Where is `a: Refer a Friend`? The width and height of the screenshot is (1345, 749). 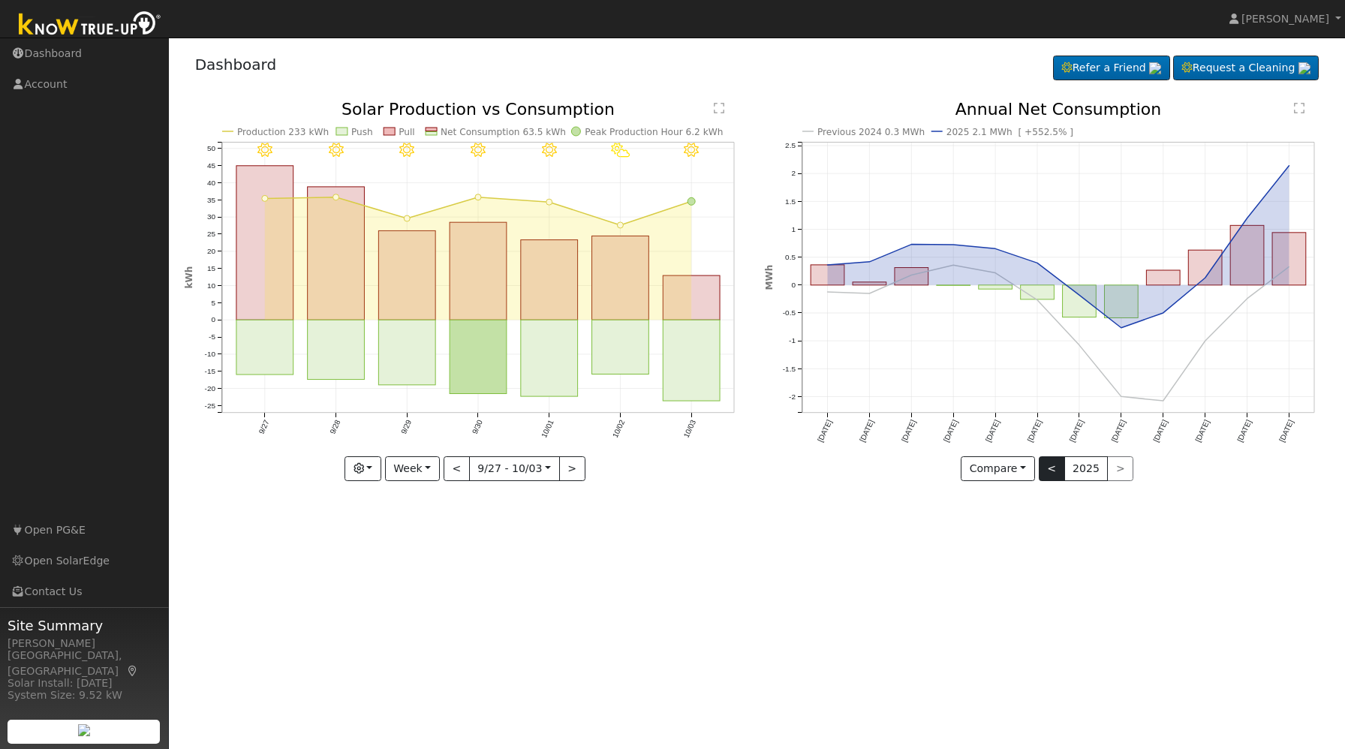
a: Refer a Friend is located at coordinates (1112, 68).